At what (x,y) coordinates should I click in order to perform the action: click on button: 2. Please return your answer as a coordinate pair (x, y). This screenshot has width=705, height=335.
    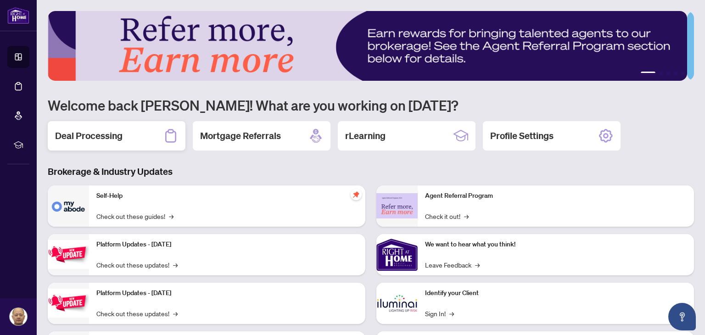
    Looking at the image, I should click on (660, 73).